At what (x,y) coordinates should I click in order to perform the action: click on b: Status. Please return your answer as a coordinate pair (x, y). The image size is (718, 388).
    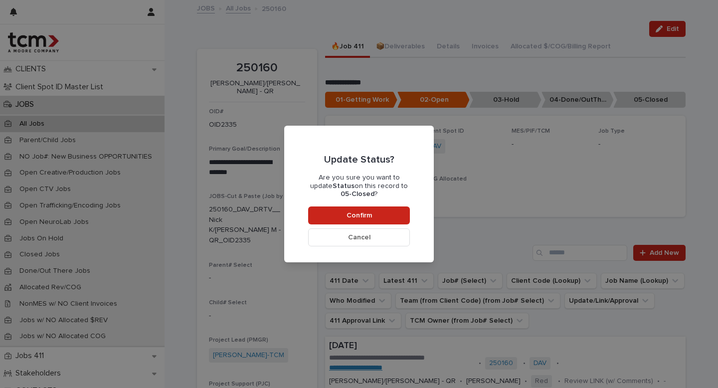
    Looking at the image, I should click on (343, 186).